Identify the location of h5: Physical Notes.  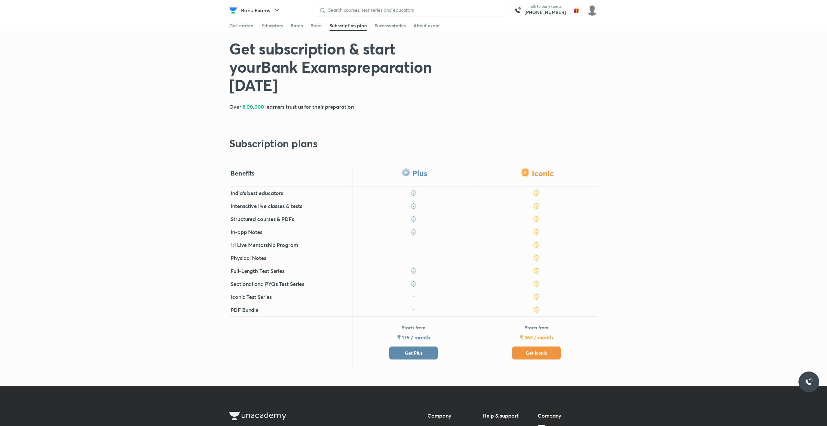
(248, 258).